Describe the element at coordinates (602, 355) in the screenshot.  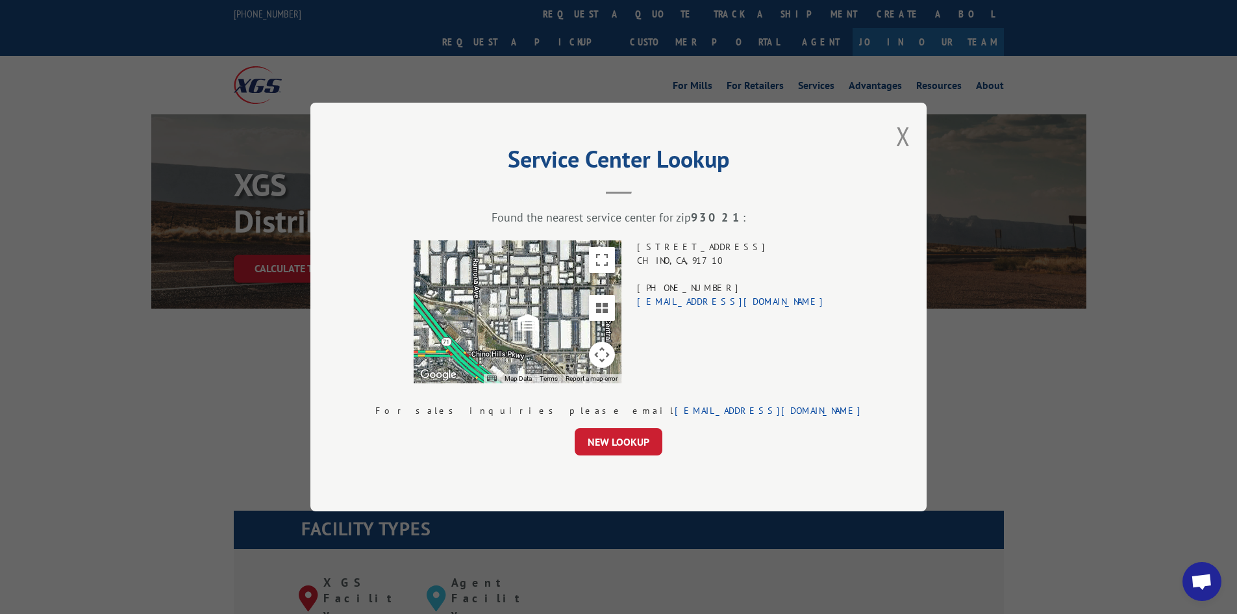
I see `button: Map camera controls` at that location.